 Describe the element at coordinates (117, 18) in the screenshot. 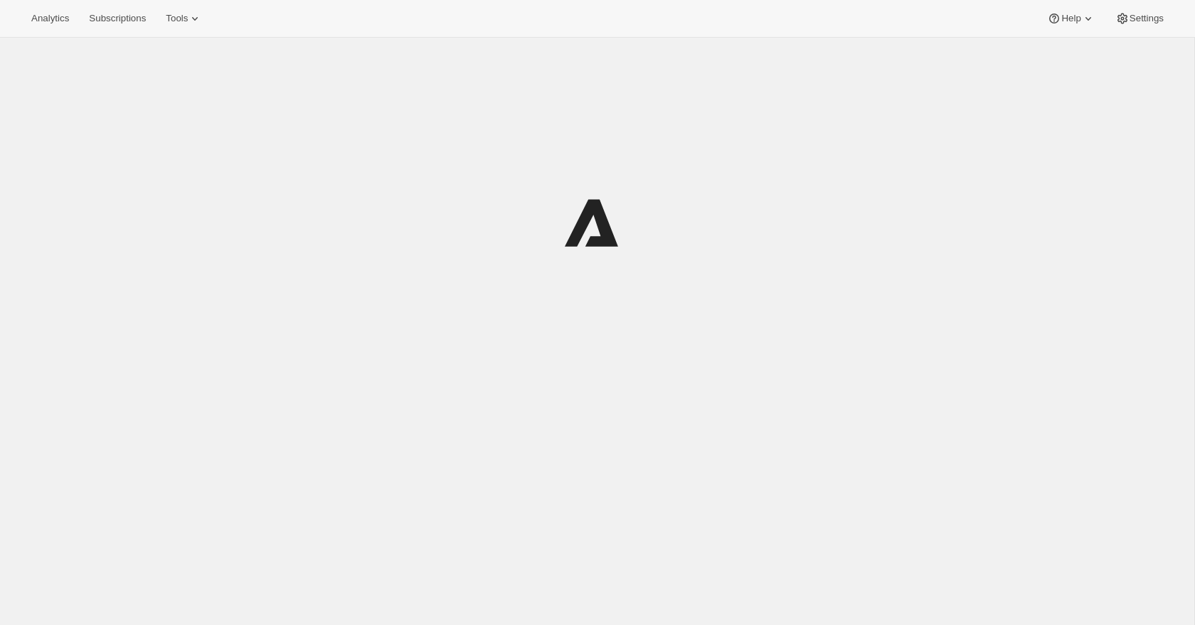

I see `span: Subscriptions` at that location.